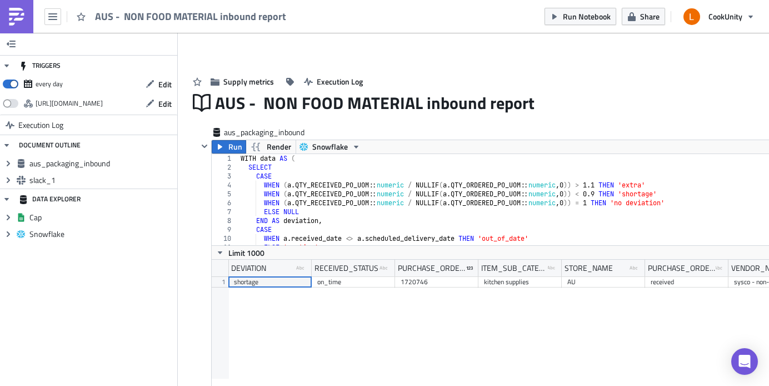  Describe the element at coordinates (745, 361) in the screenshot. I see `div: Open Intercom Messenger` at that location.